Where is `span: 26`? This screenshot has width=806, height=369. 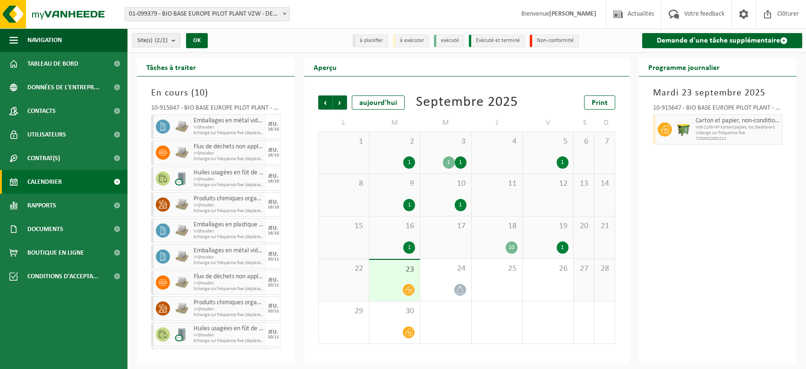 span: 26 is located at coordinates (548, 269).